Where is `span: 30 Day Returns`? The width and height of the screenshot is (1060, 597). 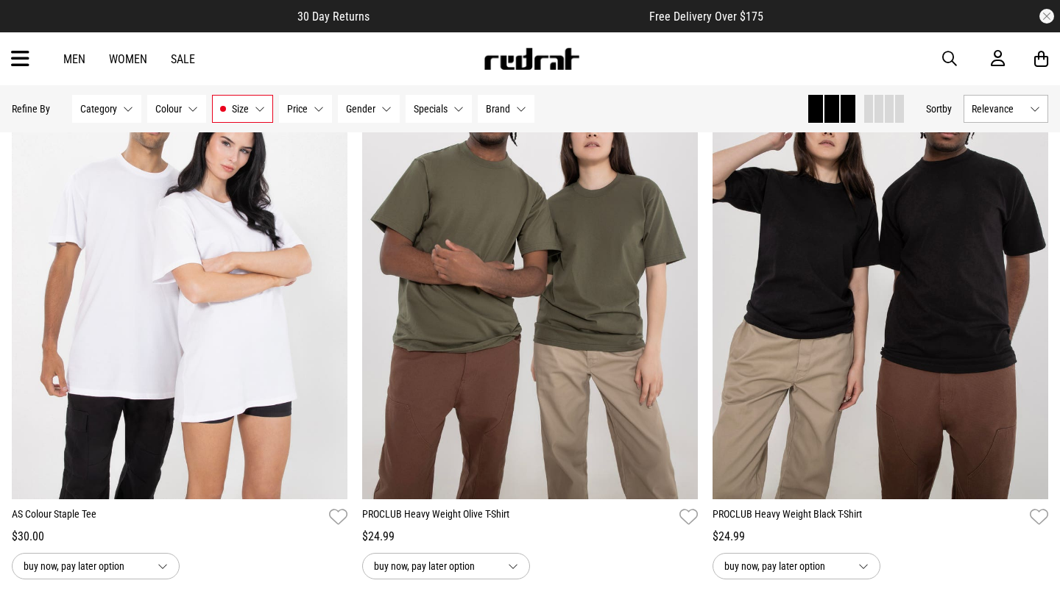
span: 30 Day Returns is located at coordinates (333, 16).